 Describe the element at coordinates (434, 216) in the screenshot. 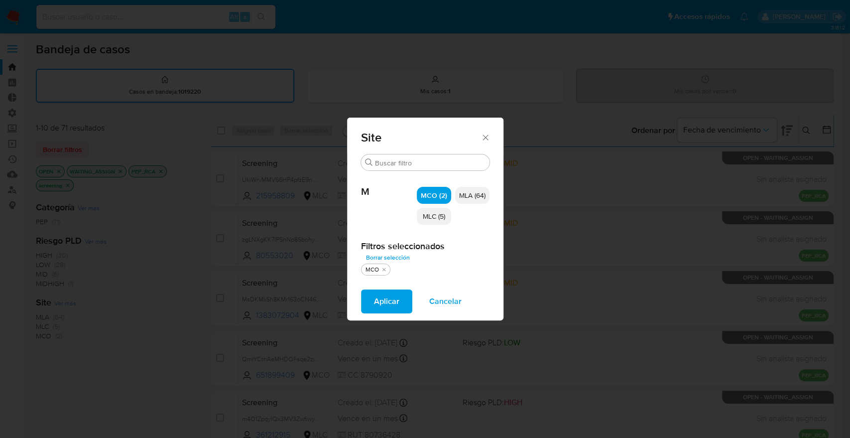

I see `span: MLC (5)` at that location.